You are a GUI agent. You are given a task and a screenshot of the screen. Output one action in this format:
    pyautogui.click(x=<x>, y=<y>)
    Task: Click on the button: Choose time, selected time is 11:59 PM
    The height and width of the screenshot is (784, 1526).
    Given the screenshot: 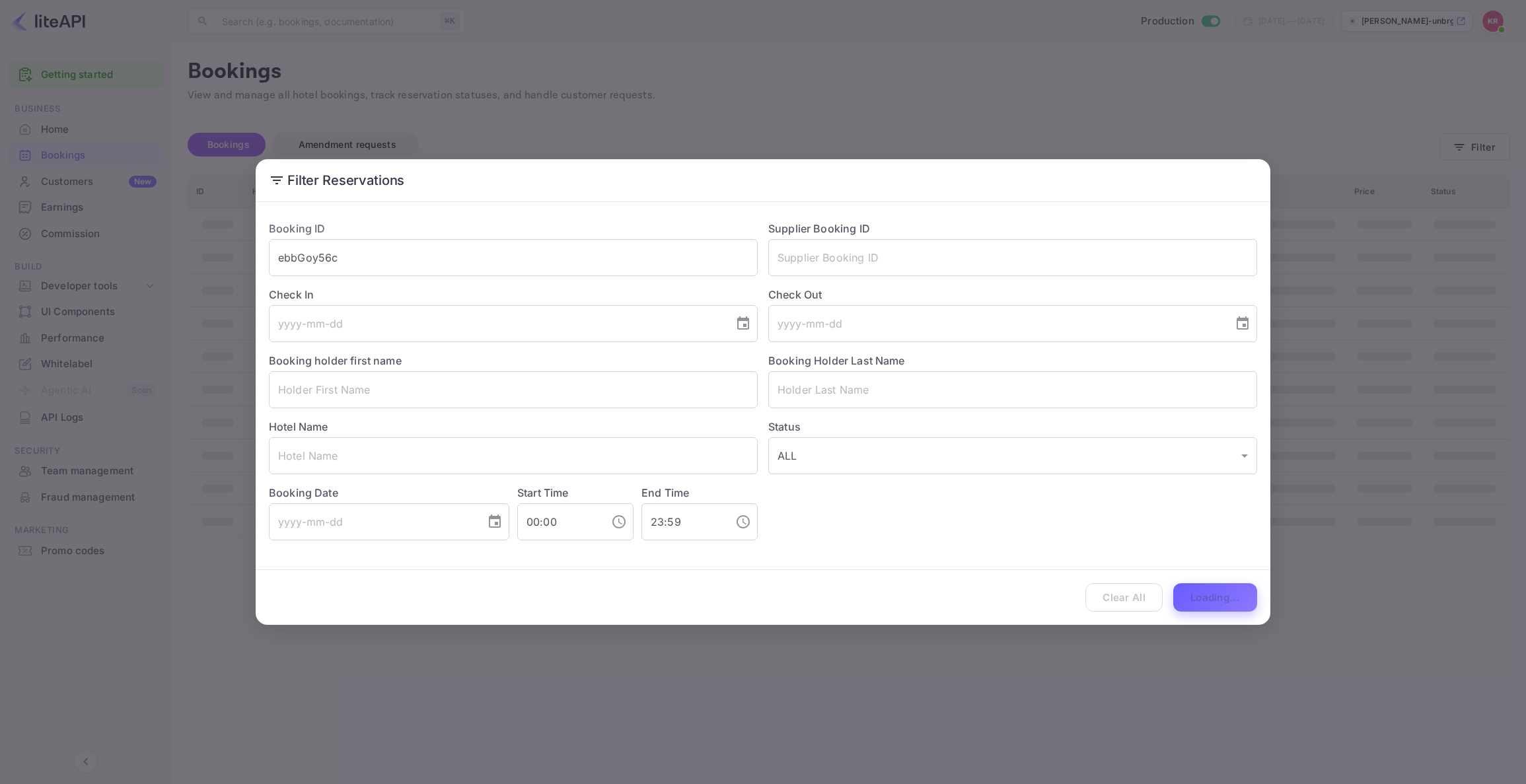 What is the action you would take?
    pyautogui.click(x=743, y=522)
    